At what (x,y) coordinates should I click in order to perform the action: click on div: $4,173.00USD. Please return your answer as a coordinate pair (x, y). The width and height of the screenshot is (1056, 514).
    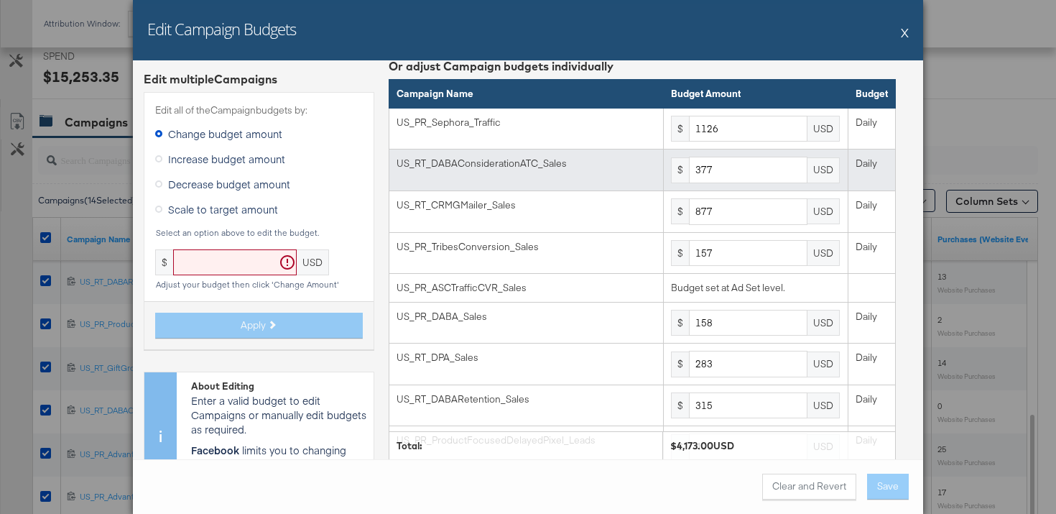
    Looking at the image, I should click on (779, 445).